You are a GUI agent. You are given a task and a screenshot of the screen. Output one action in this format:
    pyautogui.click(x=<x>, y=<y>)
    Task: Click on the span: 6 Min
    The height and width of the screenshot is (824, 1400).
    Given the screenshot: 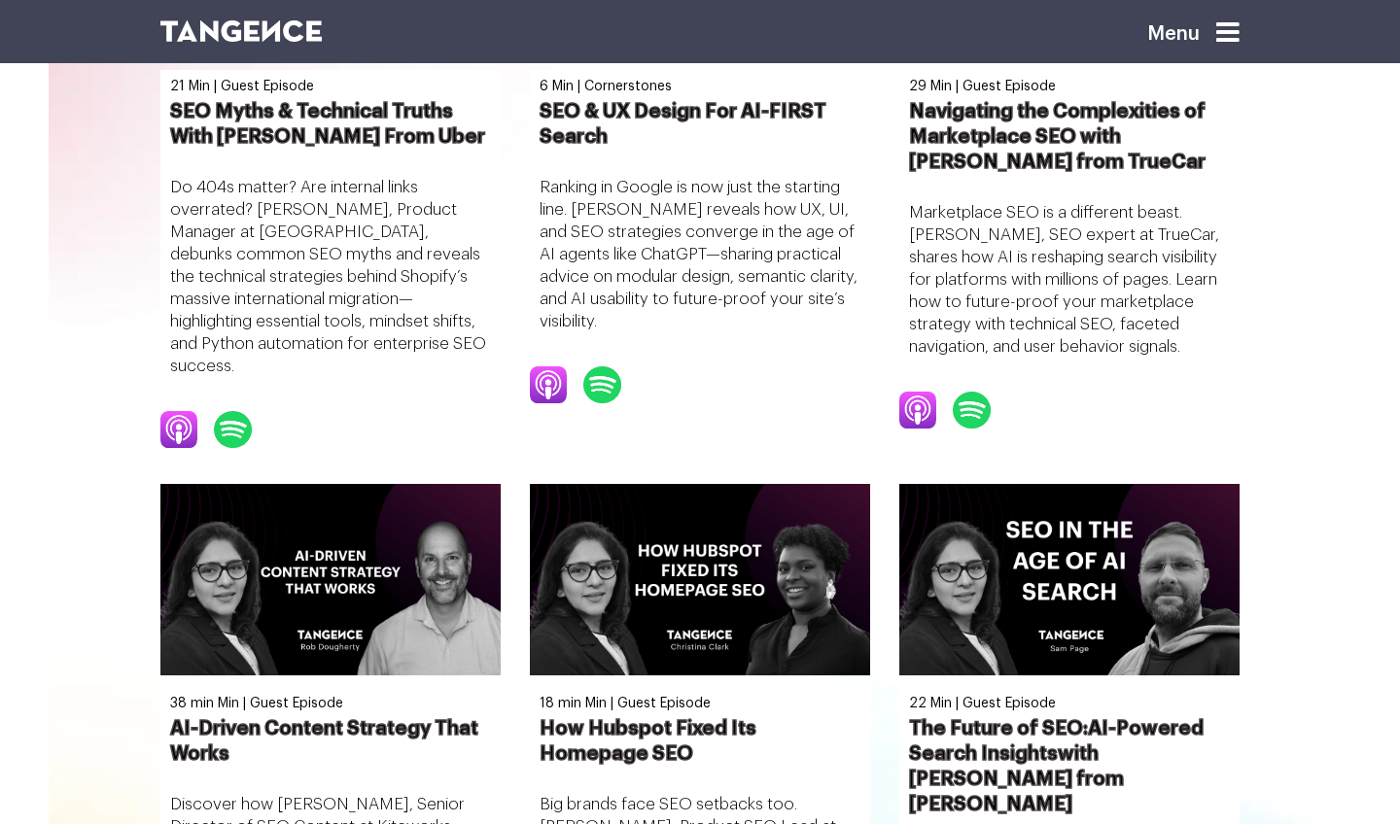 What is the action you would take?
    pyautogui.click(x=556, y=87)
    